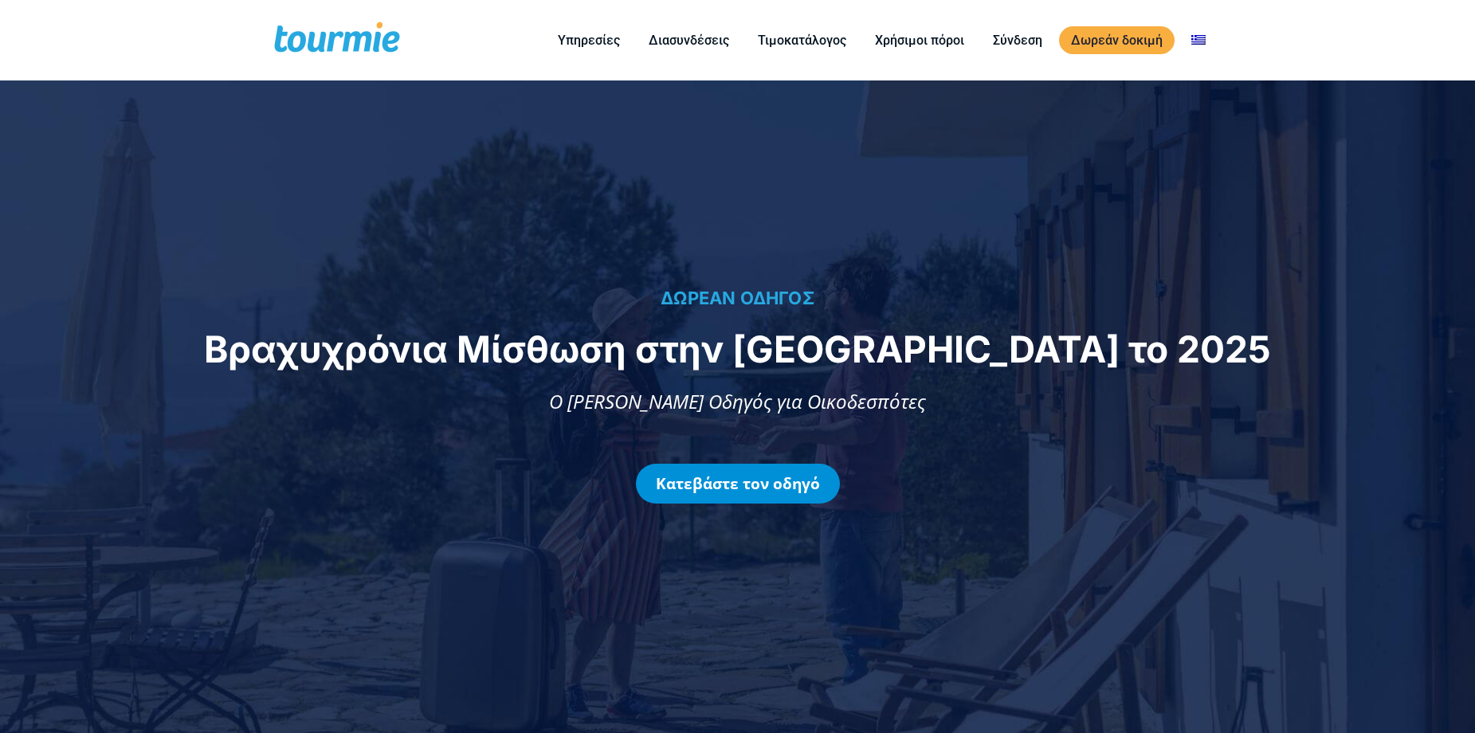 The width and height of the screenshot is (1475, 733). Describe the element at coordinates (738, 484) in the screenshot. I see `a: Κατεβάστε τον οδηγό` at that location.